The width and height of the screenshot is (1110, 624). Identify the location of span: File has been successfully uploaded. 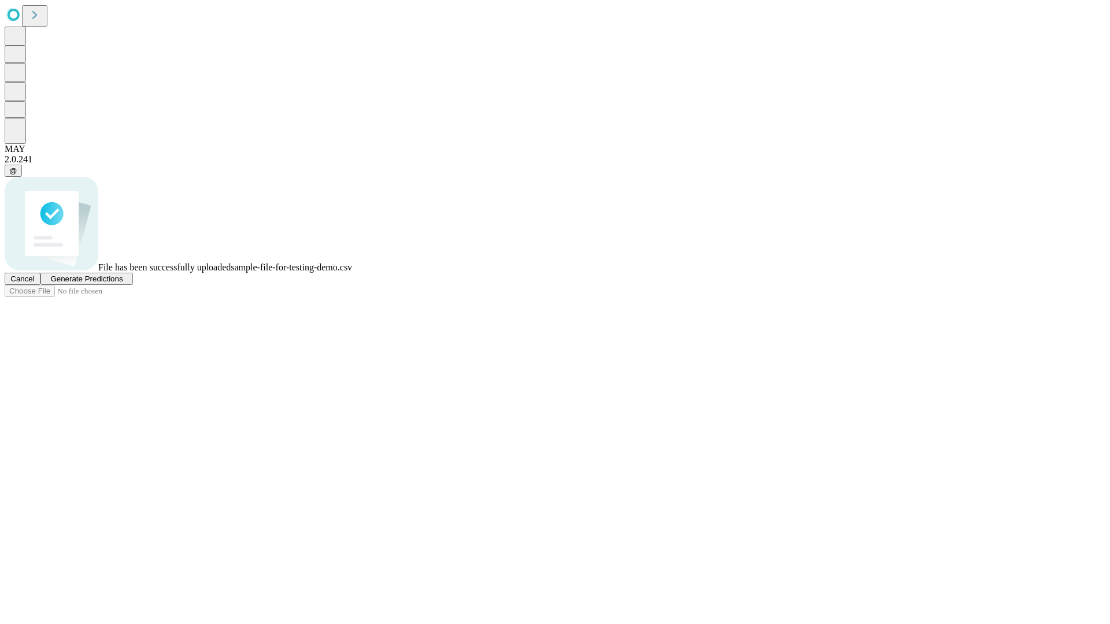
(164, 267).